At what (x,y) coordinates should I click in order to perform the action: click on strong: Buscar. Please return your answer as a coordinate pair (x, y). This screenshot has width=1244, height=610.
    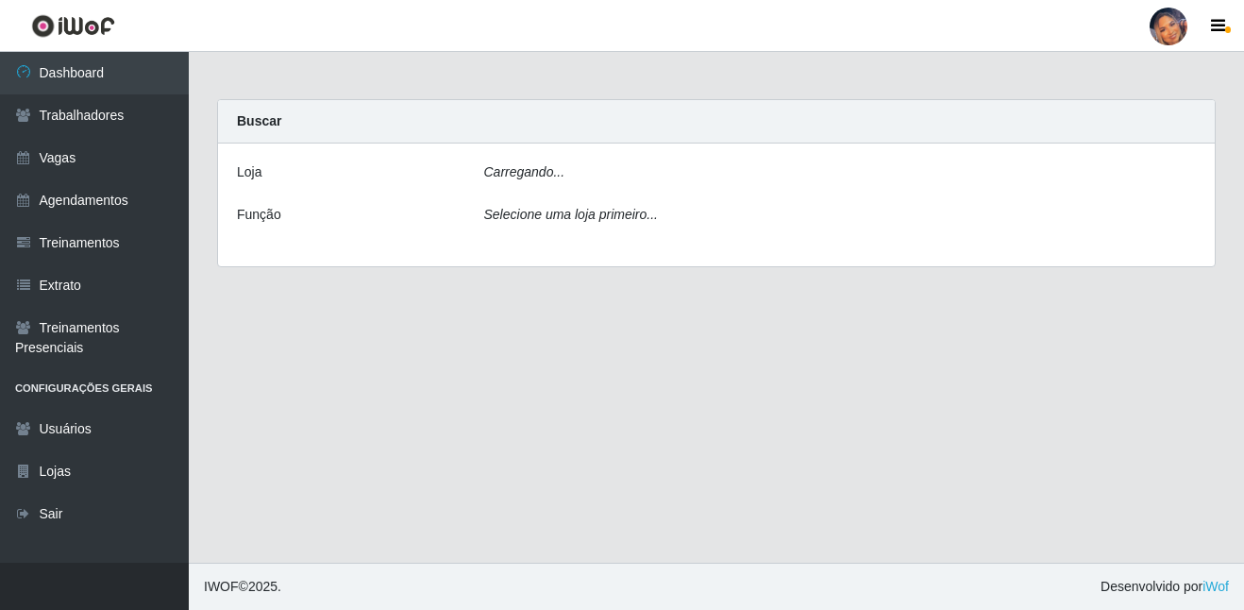
    Looking at the image, I should click on (259, 121).